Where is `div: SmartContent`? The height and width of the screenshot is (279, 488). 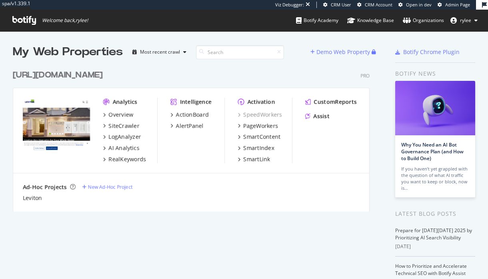
div: SmartContent is located at coordinates (262, 137).